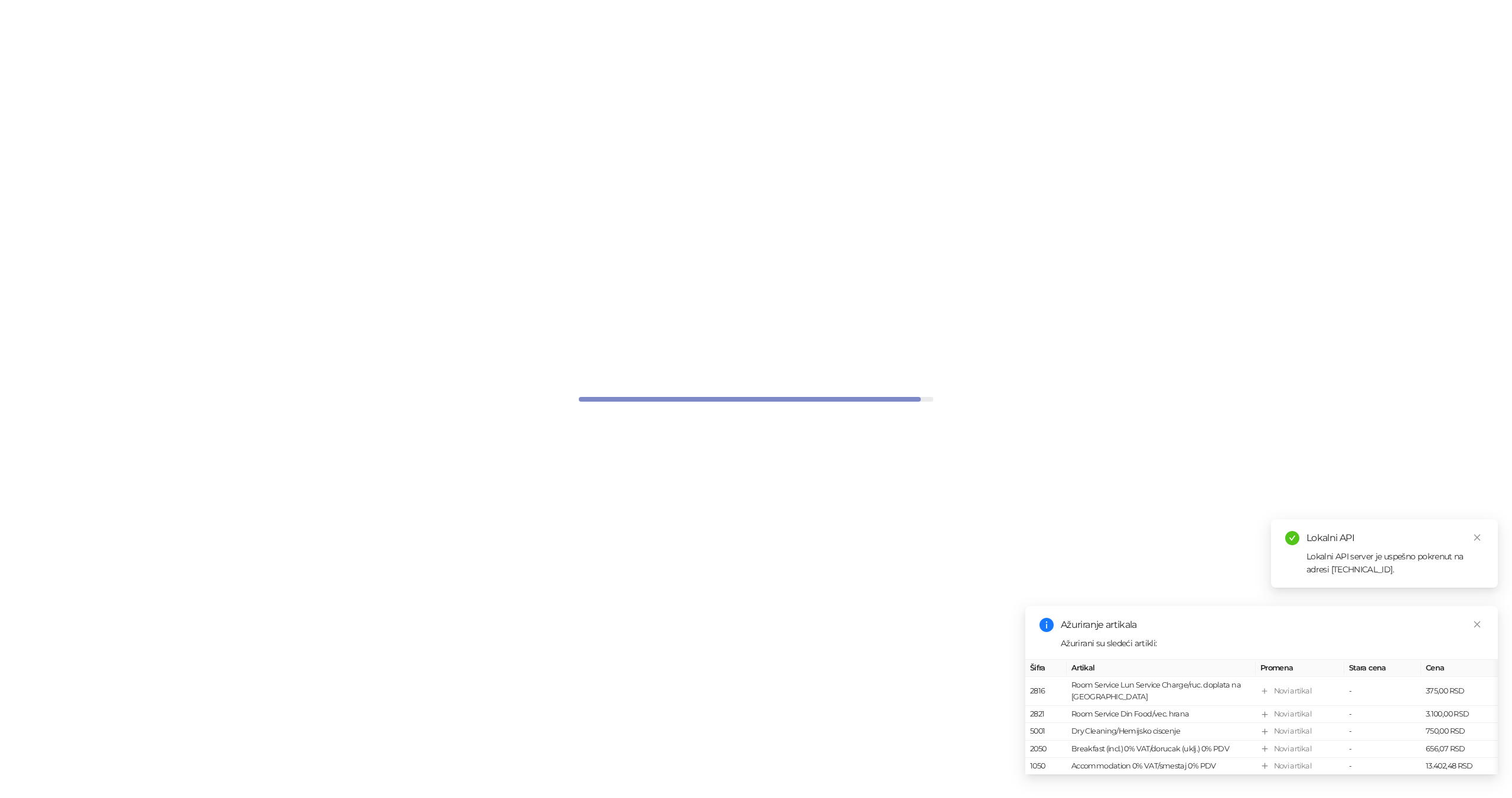 This screenshot has width=1512, height=798. I want to click on td: Accommodation 0% VAT/smestaj 0% PDV, so click(1162, 766).